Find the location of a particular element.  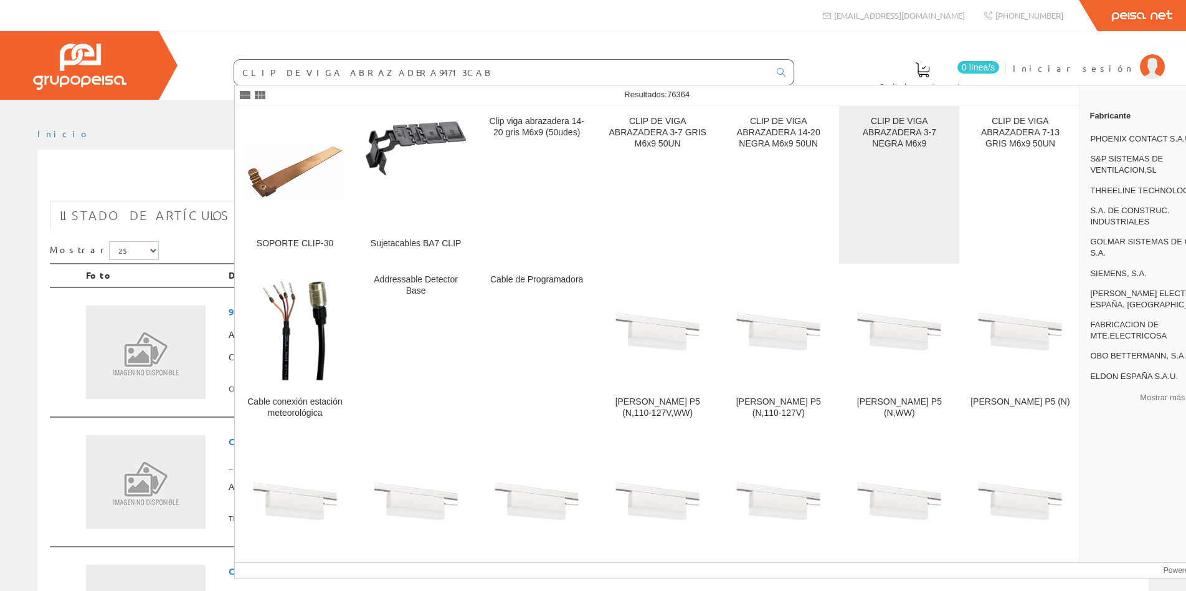

div: Clip viga abrazadera 14-20 gris M6x9 (50udes) is located at coordinates (536, 127).